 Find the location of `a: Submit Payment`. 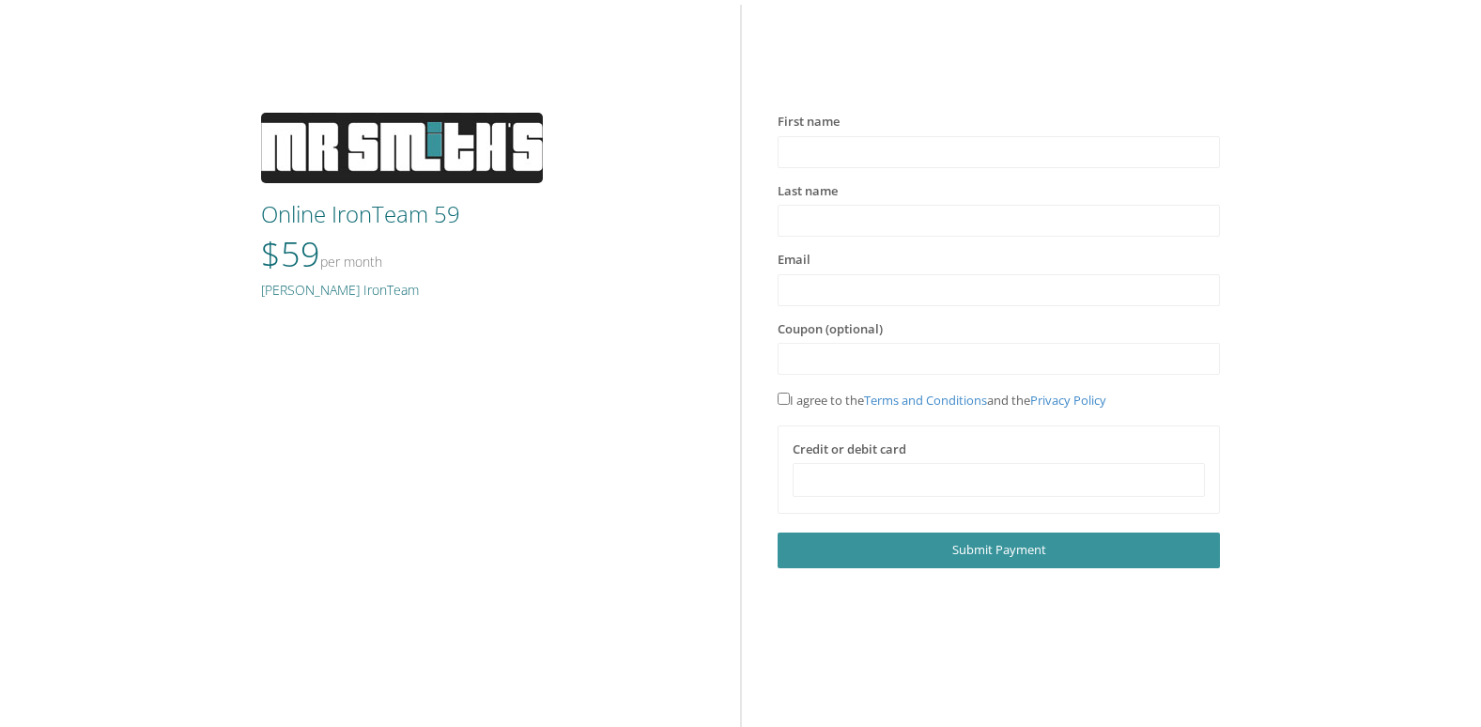

a: Submit Payment is located at coordinates (998, 549).